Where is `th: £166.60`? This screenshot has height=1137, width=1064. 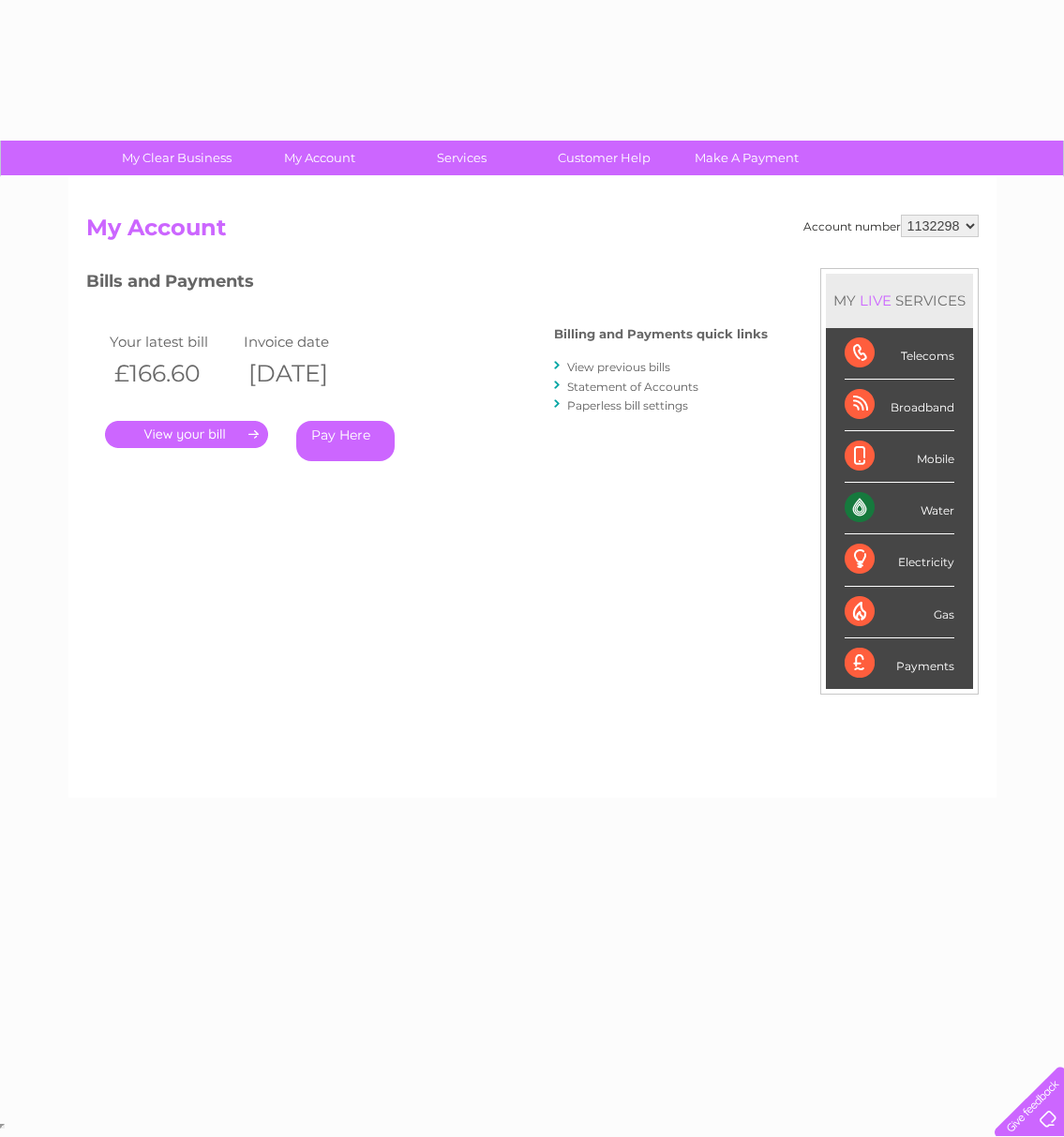 th: £166.60 is located at coordinates (173, 373).